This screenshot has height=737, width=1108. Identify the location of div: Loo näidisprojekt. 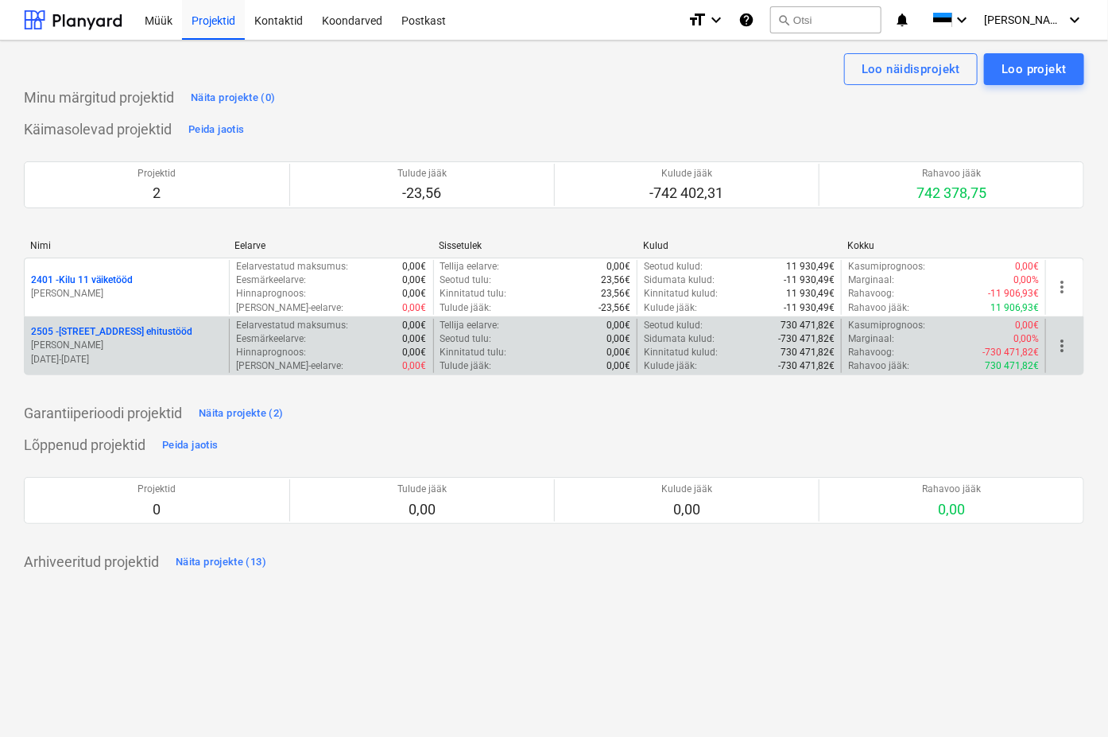
(911, 69).